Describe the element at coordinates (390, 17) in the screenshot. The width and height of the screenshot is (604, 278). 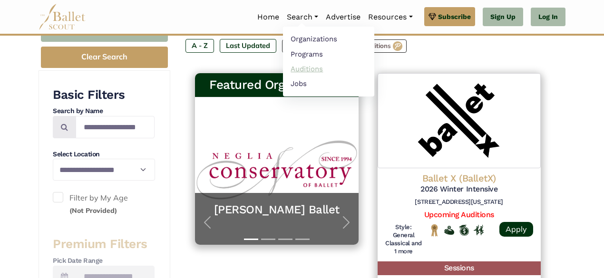
I see `a: Resources` at that location.